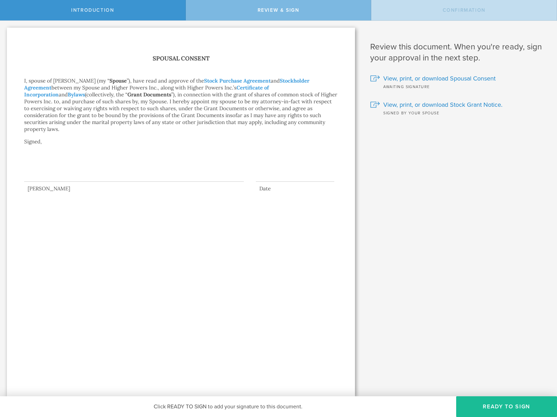 The image size is (557, 417). I want to click on div: Awaiting signature, so click(458, 86).